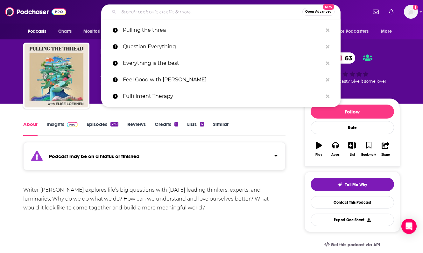  I want to click on a: Everything is the best, so click(221, 63).